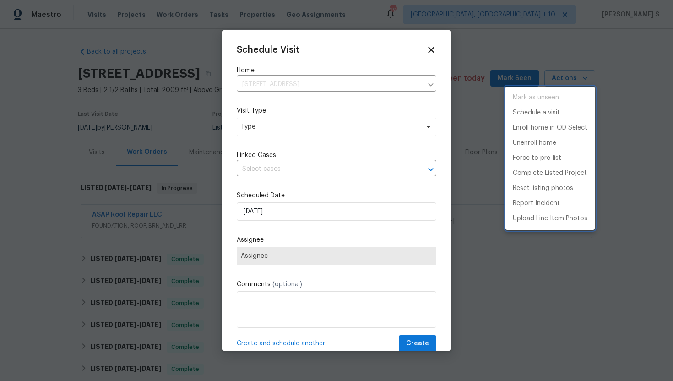 This screenshot has height=381, width=673. I want to click on p: Reset listing photos, so click(543, 188).